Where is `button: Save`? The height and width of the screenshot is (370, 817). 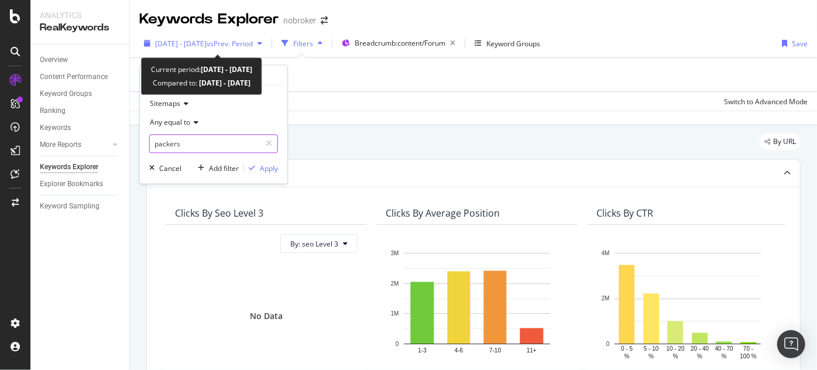
button: Save is located at coordinates (792, 43).